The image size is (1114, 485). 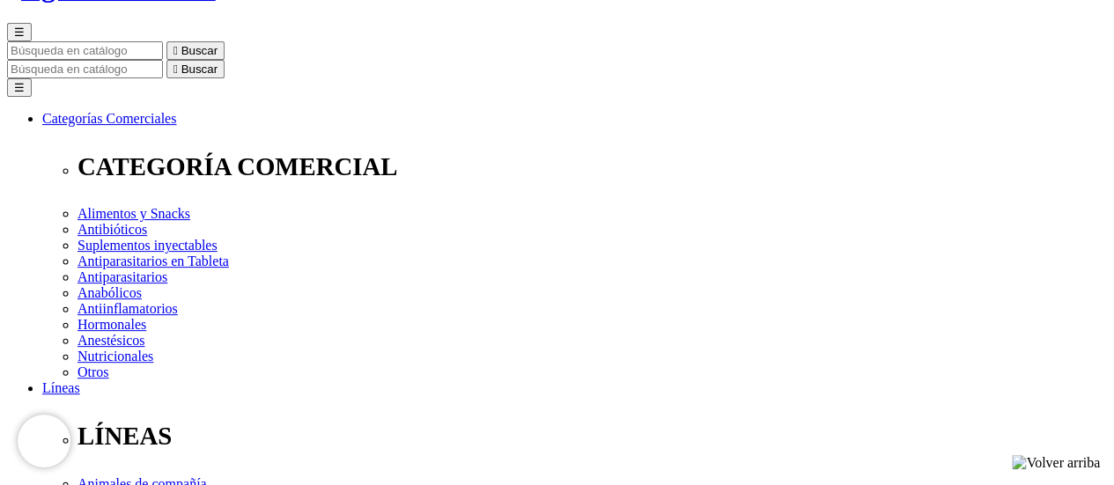 What do you see at coordinates (1056, 463) in the screenshot?
I see `img: Volver arriba` at bounding box center [1056, 463].